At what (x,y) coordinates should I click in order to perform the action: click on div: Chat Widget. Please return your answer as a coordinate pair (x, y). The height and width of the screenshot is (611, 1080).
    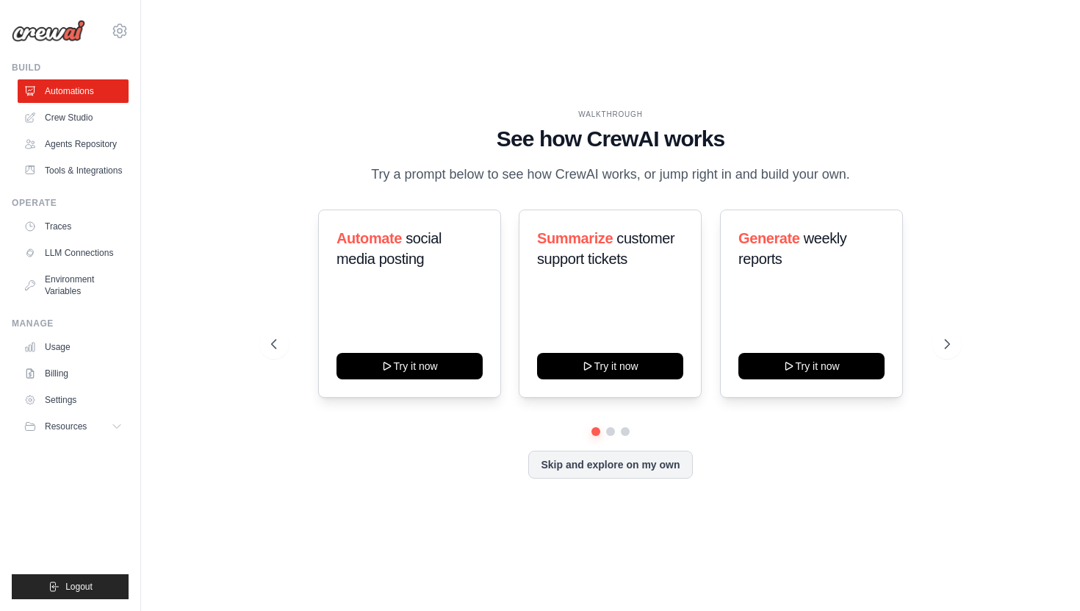
    Looking at the image, I should click on (1044, 575).